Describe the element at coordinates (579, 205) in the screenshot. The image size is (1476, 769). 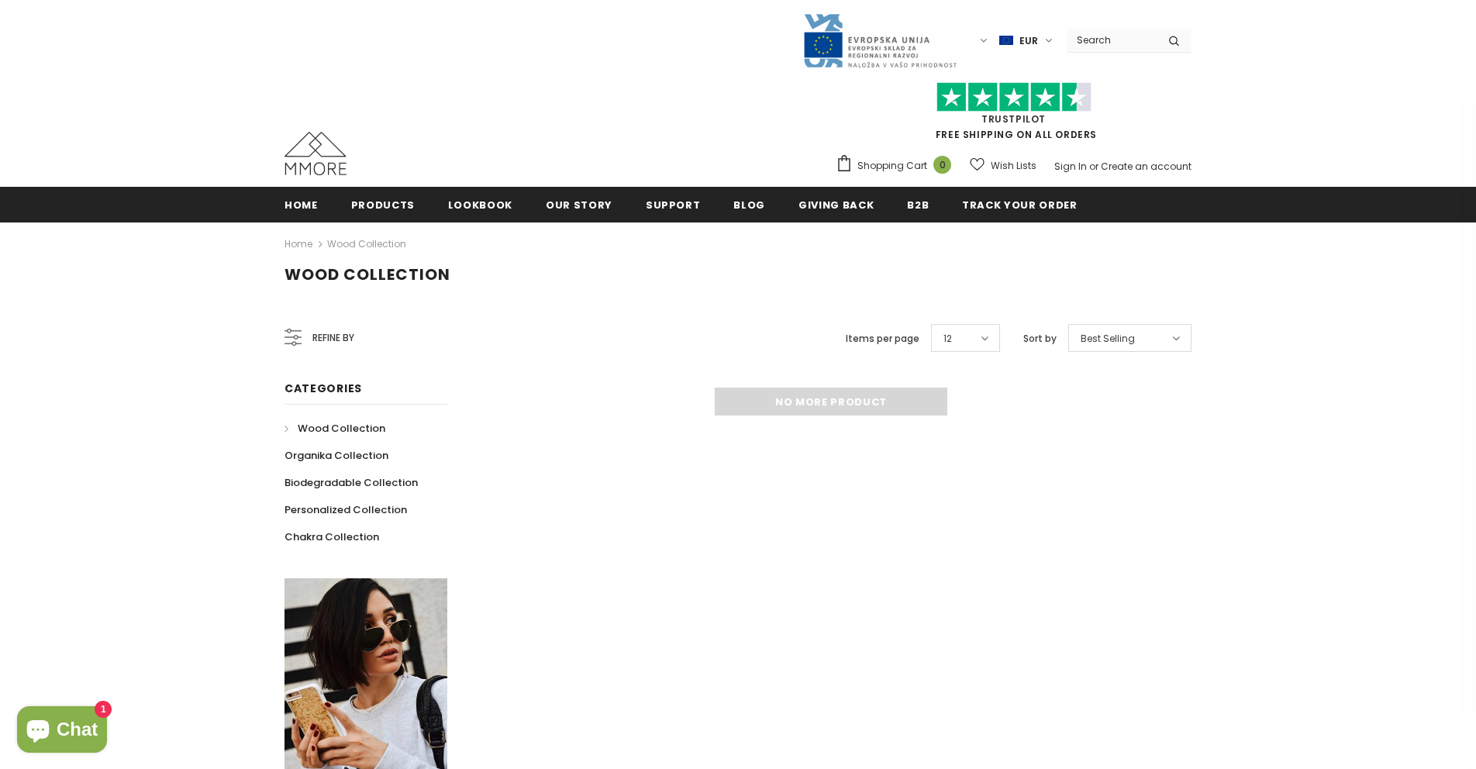
I see `span: Our Story` at that location.